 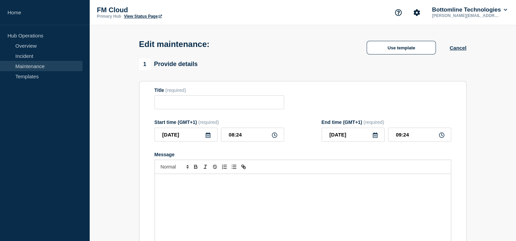 What do you see at coordinates (168, 64) in the screenshot?
I see `div: Provide details` at bounding box center [168, 64].